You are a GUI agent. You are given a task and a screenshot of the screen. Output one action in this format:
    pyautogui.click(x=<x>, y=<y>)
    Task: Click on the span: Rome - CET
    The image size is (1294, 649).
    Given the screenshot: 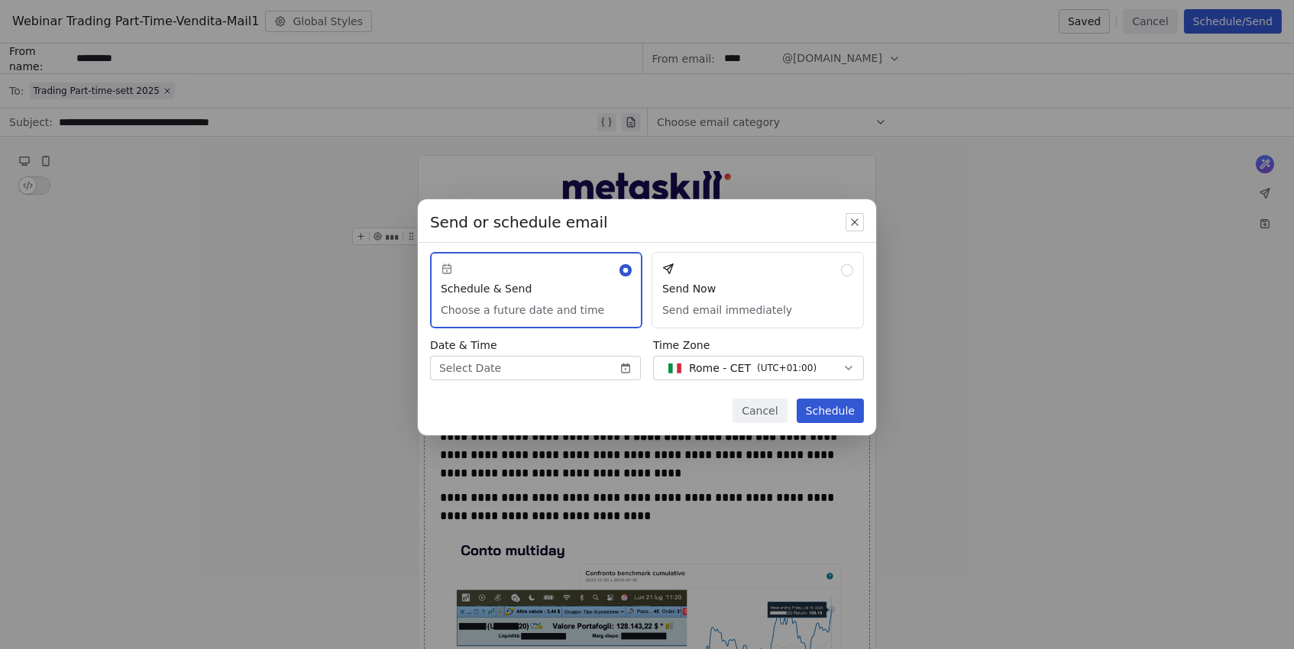 What is the action you would take?
    pyautogui.click(x=719, y=368)
    